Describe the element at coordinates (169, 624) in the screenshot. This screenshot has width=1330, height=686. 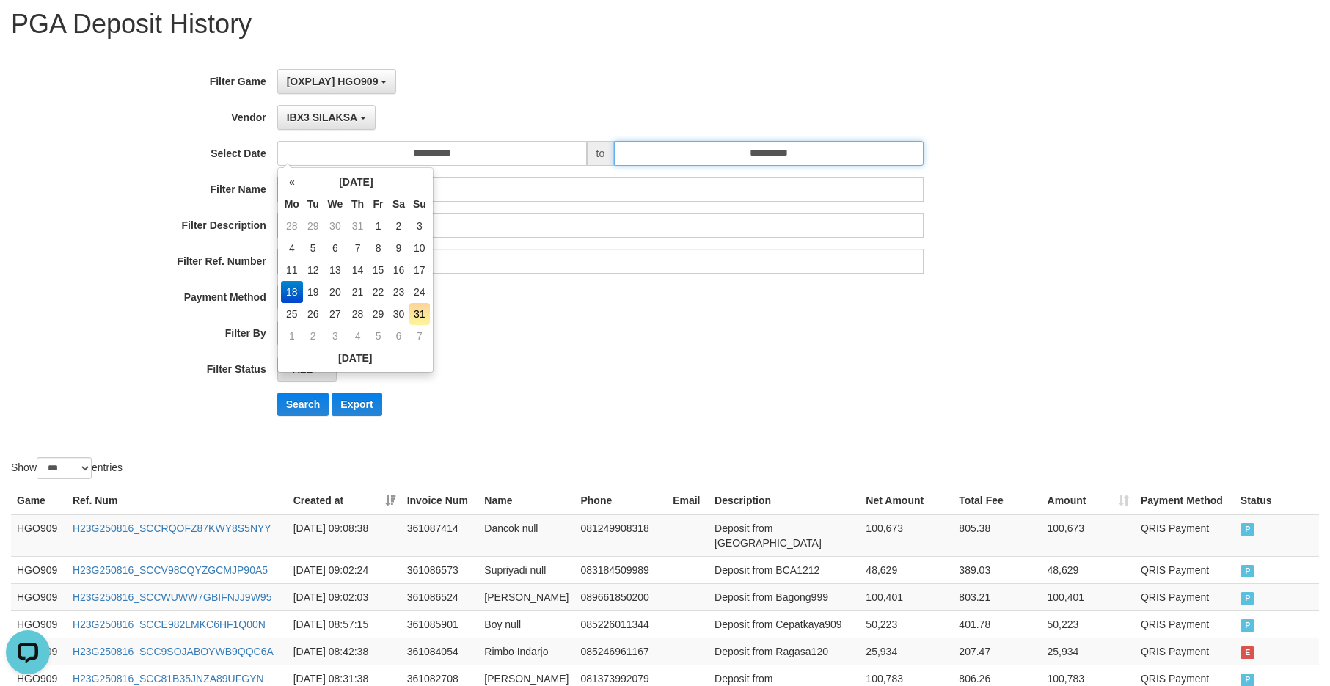
I see `a: H23G250816_SCCE982LMKC6HF1Q00N` at that location.